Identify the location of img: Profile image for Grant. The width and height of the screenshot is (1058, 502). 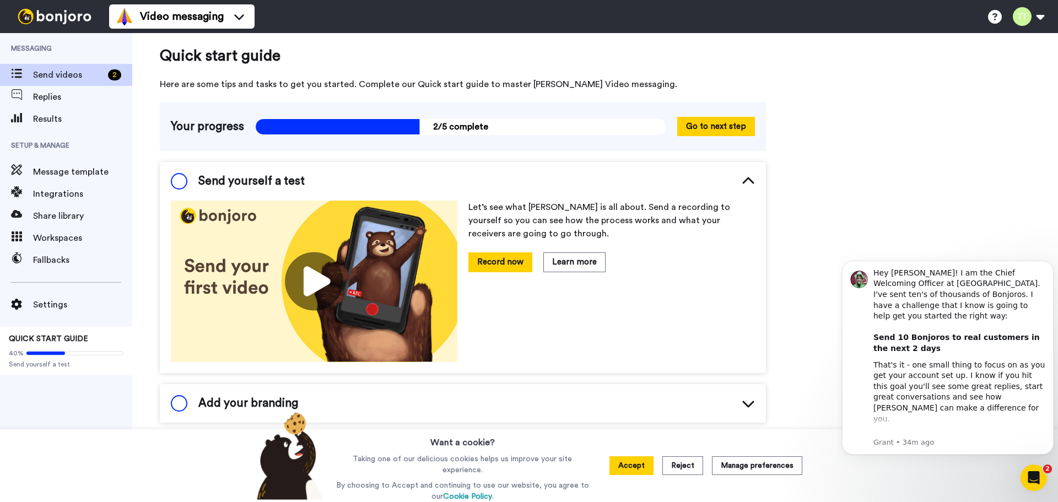
(21, 35).